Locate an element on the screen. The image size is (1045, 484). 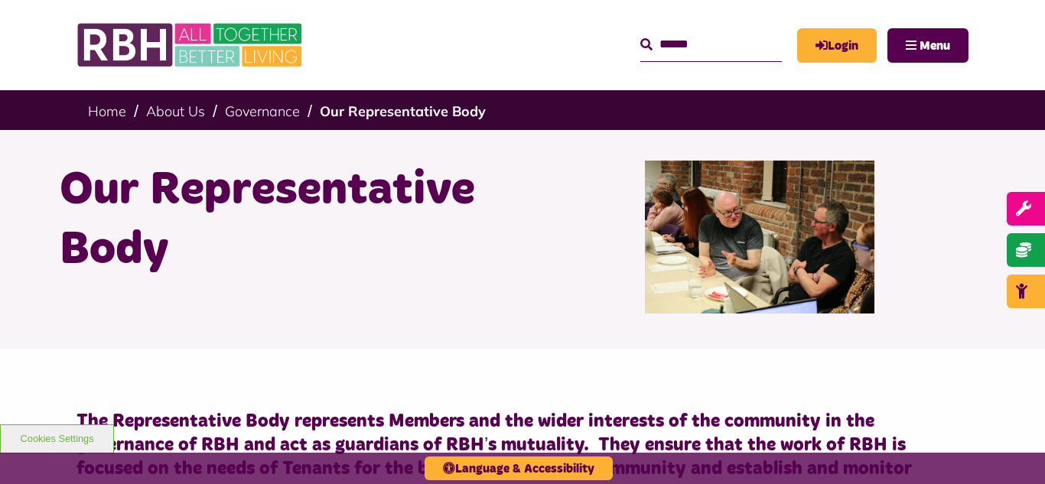
input: Search is located at coordinates (710, 44).